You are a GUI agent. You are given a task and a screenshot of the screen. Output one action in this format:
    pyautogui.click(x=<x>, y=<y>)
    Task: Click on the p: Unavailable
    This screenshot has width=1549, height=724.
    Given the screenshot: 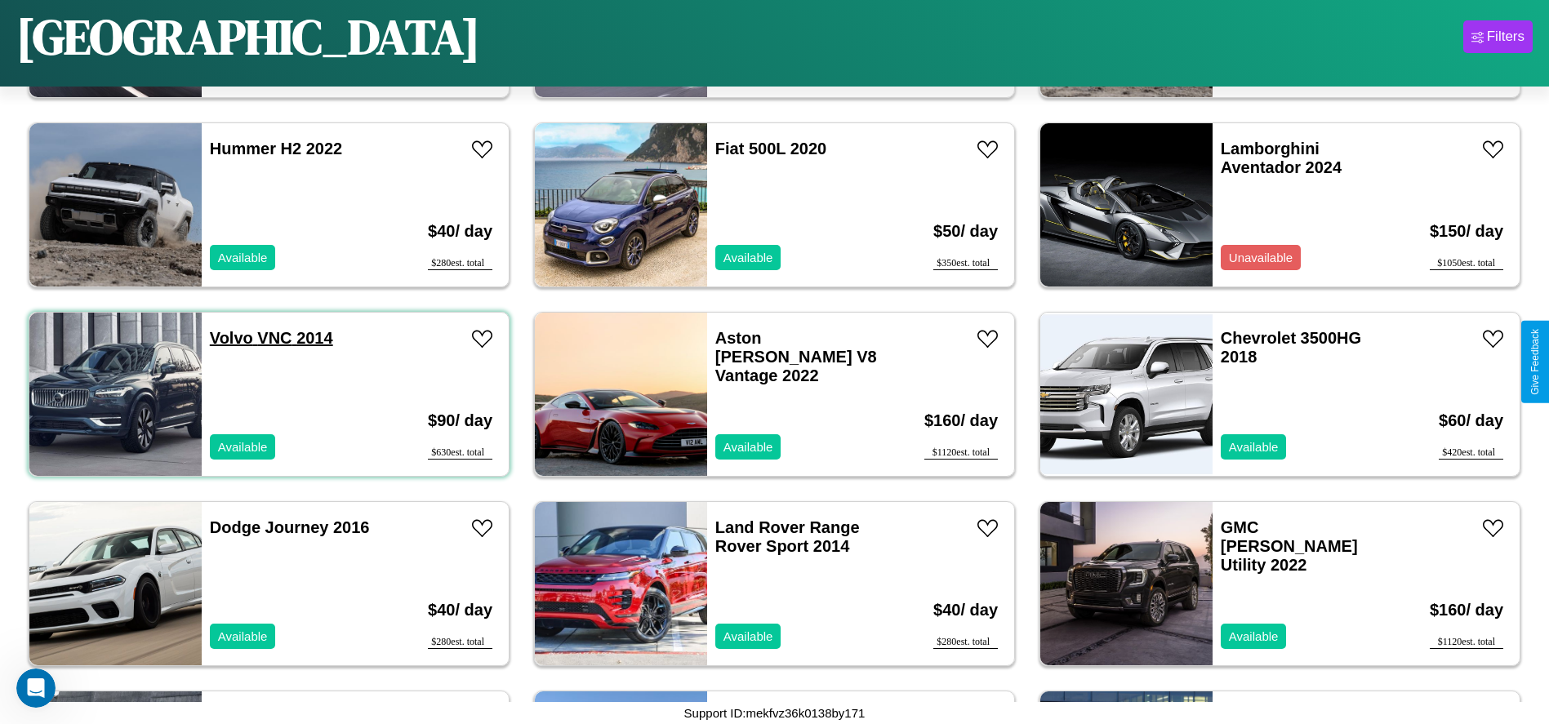 What is the action you would take?
    pyautogui.click(x=1261, y=257)
    